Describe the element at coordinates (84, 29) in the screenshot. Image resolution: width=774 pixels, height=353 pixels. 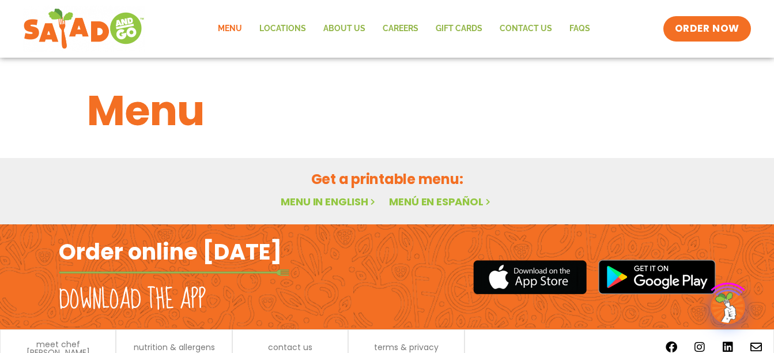
I see `img: new-SAG-logo-768×292` at that location.